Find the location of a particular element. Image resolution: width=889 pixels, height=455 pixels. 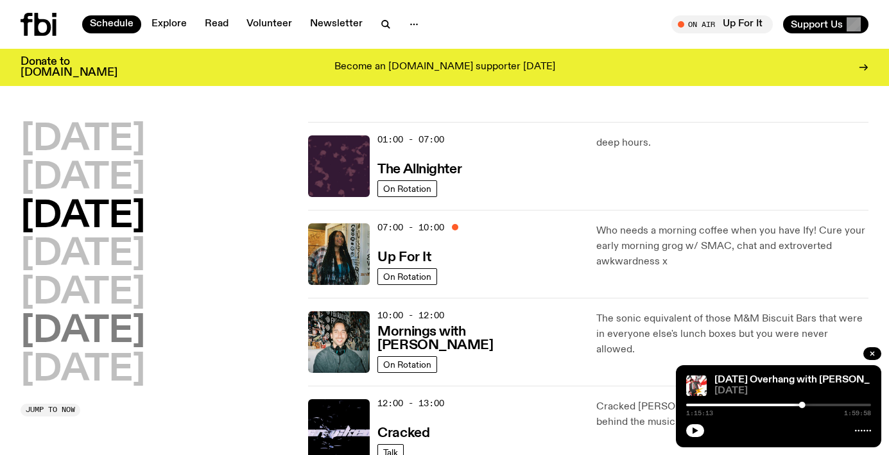

span: 10:00 - 12:00 is located at coordinates (411, 315).